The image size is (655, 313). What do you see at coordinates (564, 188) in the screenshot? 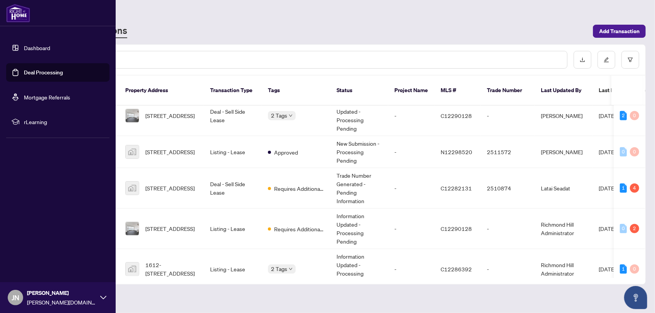
I see `td: Latai Seadat` at bounding box center [564, 188].